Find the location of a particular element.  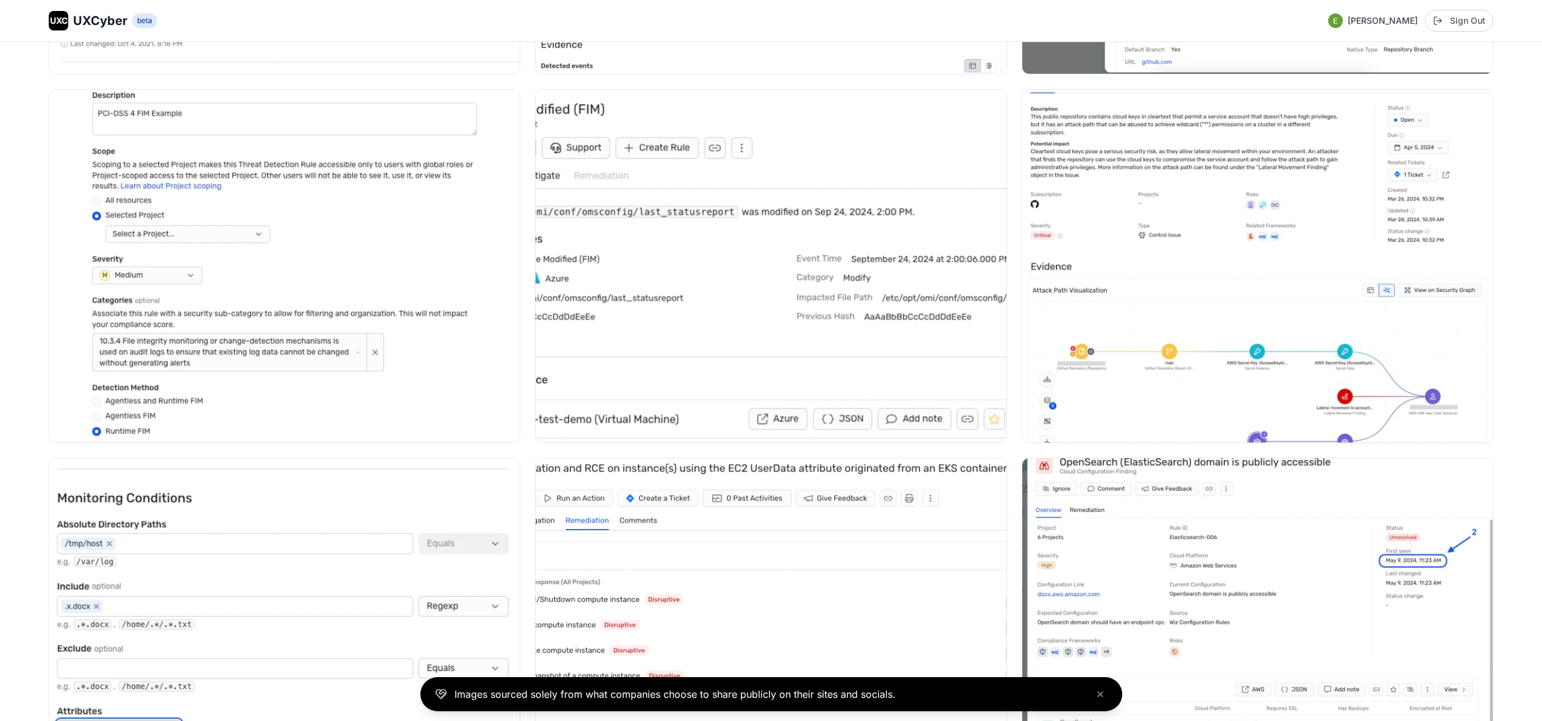

p: Images sourced solely from what companies choose to share publicly on their sites and socials. is located at coordinates (675, 694).